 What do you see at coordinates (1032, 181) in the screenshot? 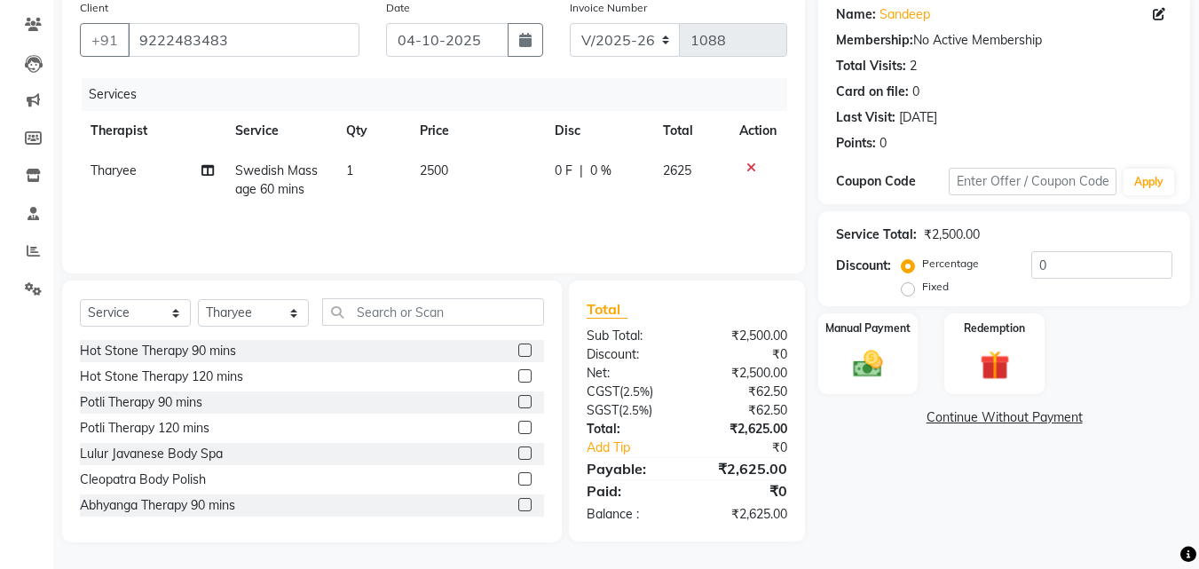
I see `input: Enter Offer / Coupon Code` at bounding box center [1032, 181].